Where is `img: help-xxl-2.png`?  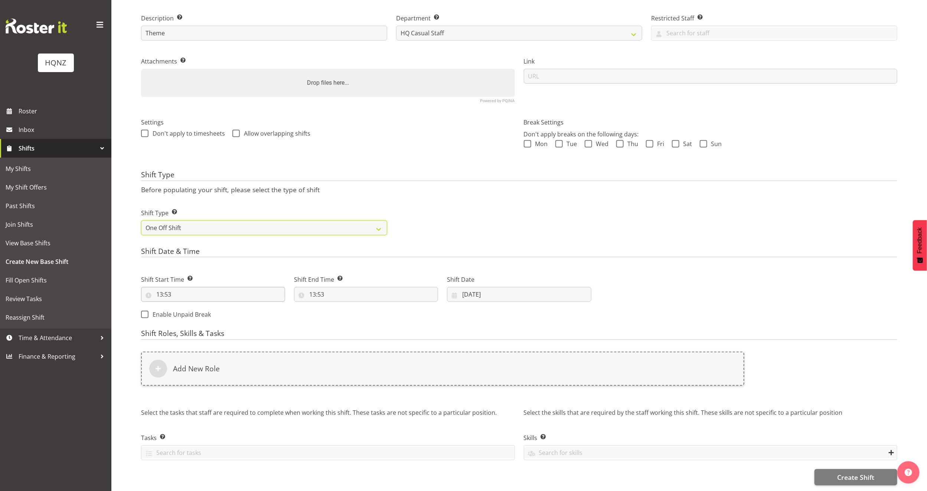 img: help-xxl-2.png is located at coordinates (909, 472).